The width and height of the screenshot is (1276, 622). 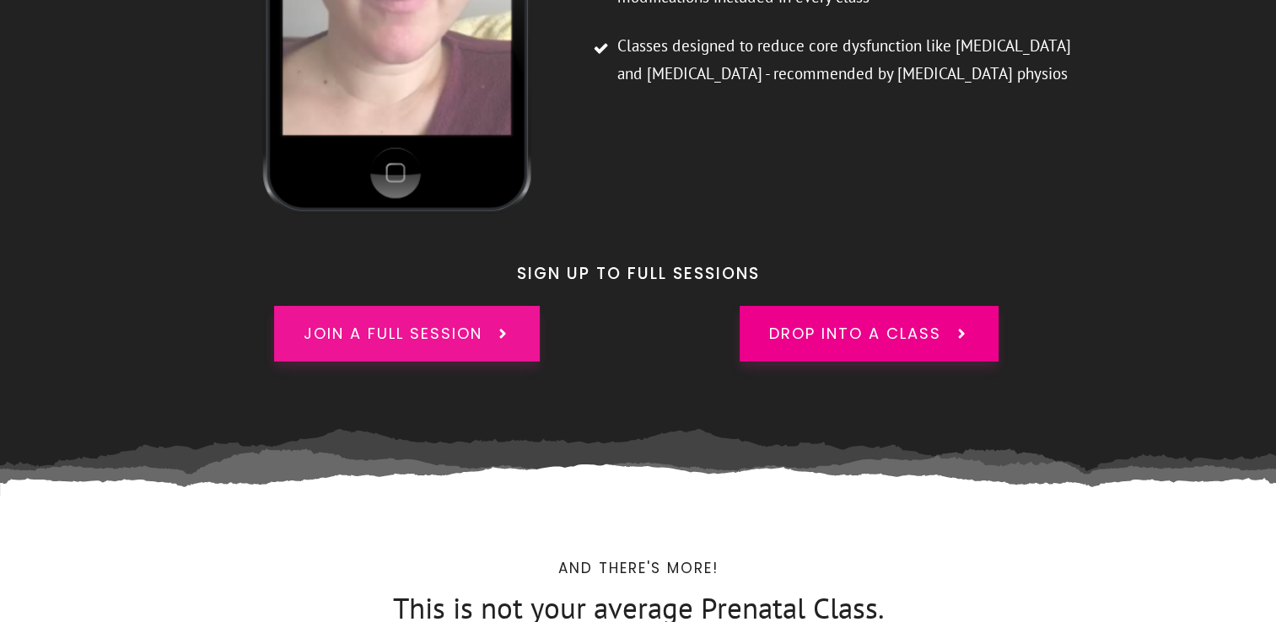 What do you see at coordinates (869, 334) in the screenshot?
I see `a: drop into a class` at bounding box center [869, 334].